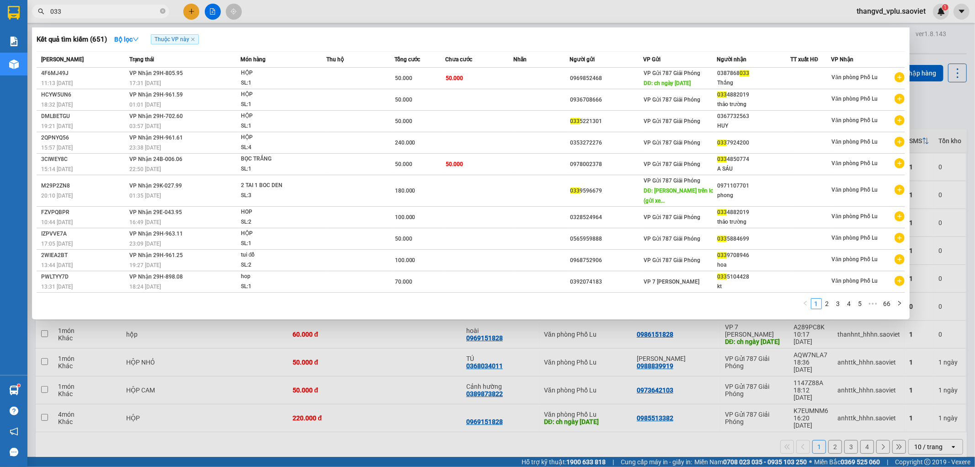 The image size is (975, 467). Describe the element at coordinates (606, 239) in the screenshot. I see `div: 0565959888` at that location.